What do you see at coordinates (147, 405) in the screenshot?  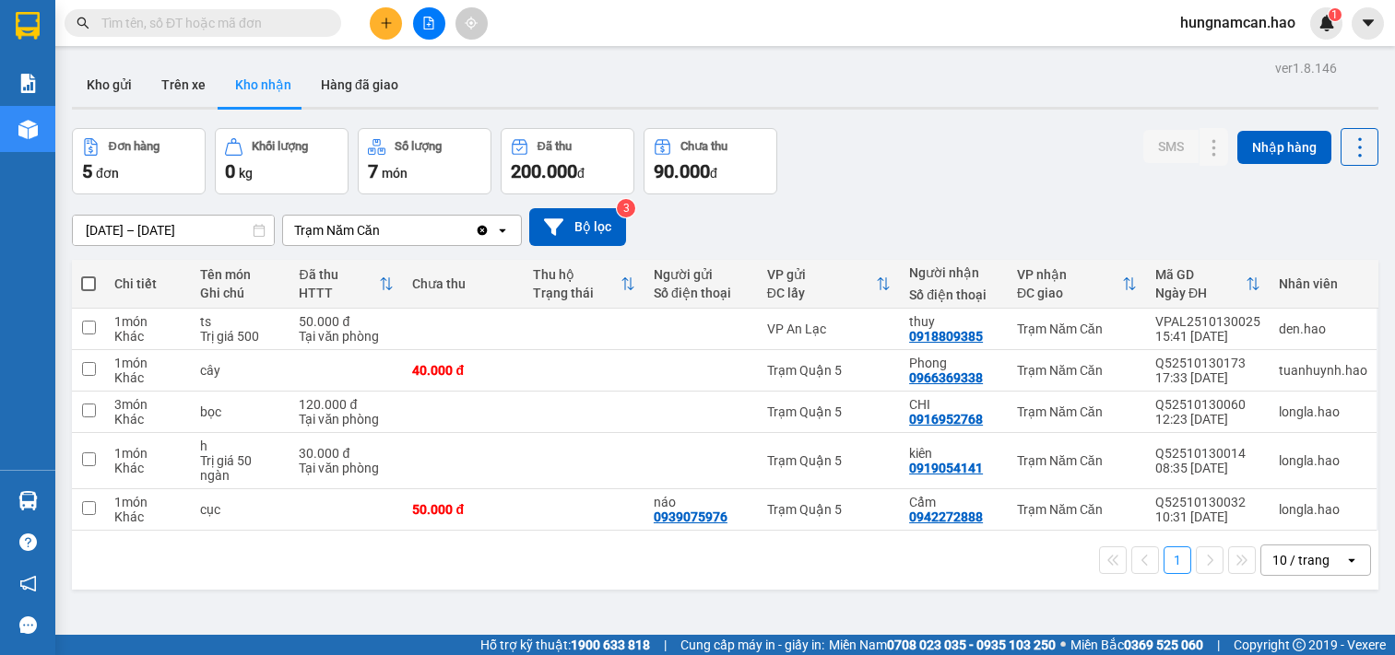 I see `div: 3 món` at bounding box center [147, 405].